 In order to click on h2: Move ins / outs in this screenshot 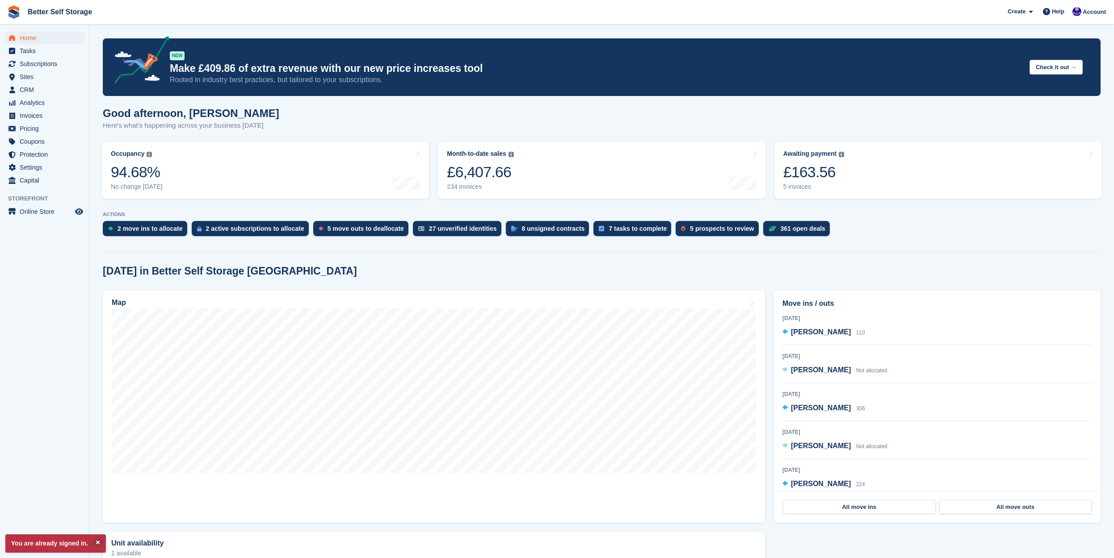, I will do `click(937, 304)`.